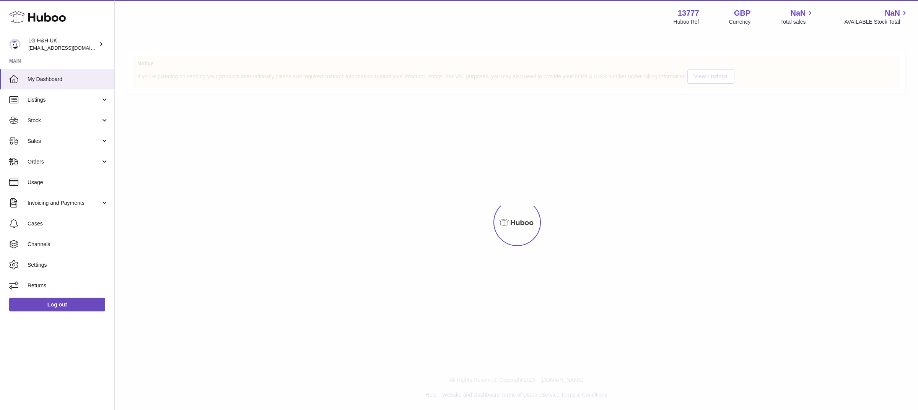 The image size is (918, 410). I want to click on span: AVAILABLE Stock Total, so click(876, 22).